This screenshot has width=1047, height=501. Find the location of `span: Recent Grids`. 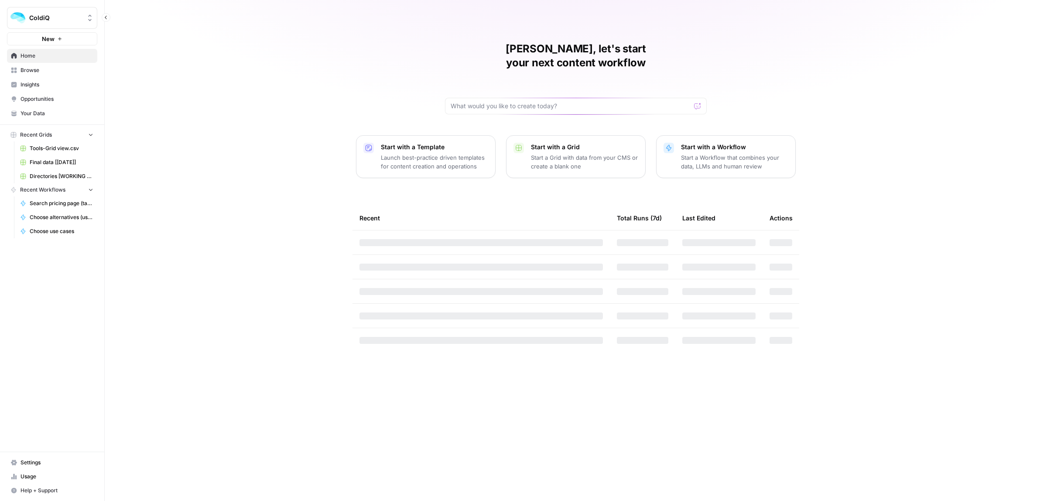

span: Recent Grids is located at coordinates (36, 135).